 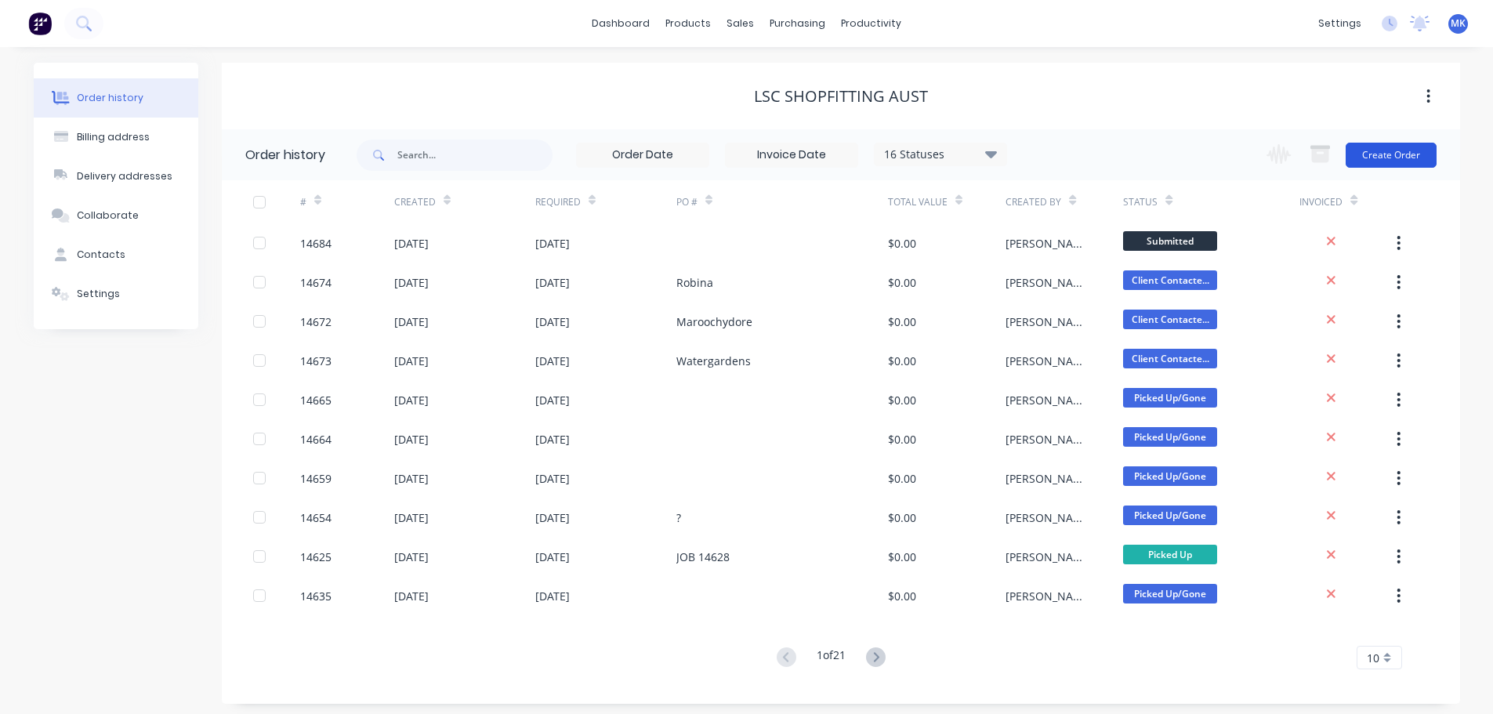 What do you see at coordinates (316, 282) in the screenshot?
I see `div: 14674` at bounding box center [316, 282].